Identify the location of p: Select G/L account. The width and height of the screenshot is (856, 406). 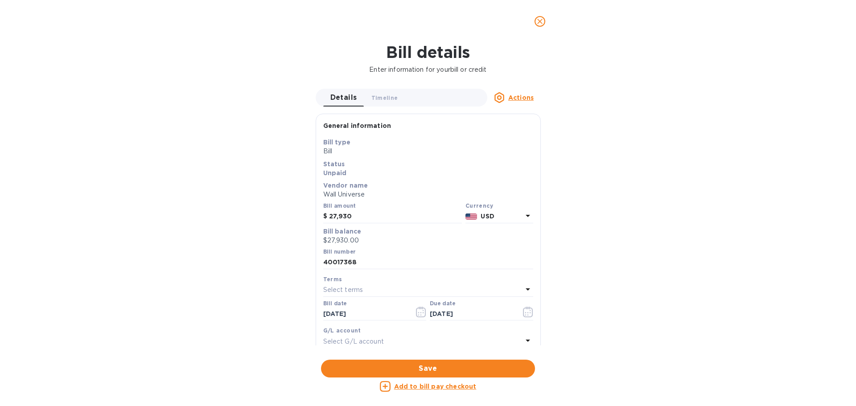
(353, 341).